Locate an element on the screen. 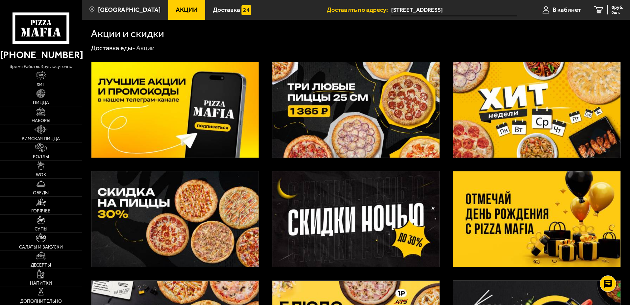  span: Горячее is located at coordinates (41, 211).